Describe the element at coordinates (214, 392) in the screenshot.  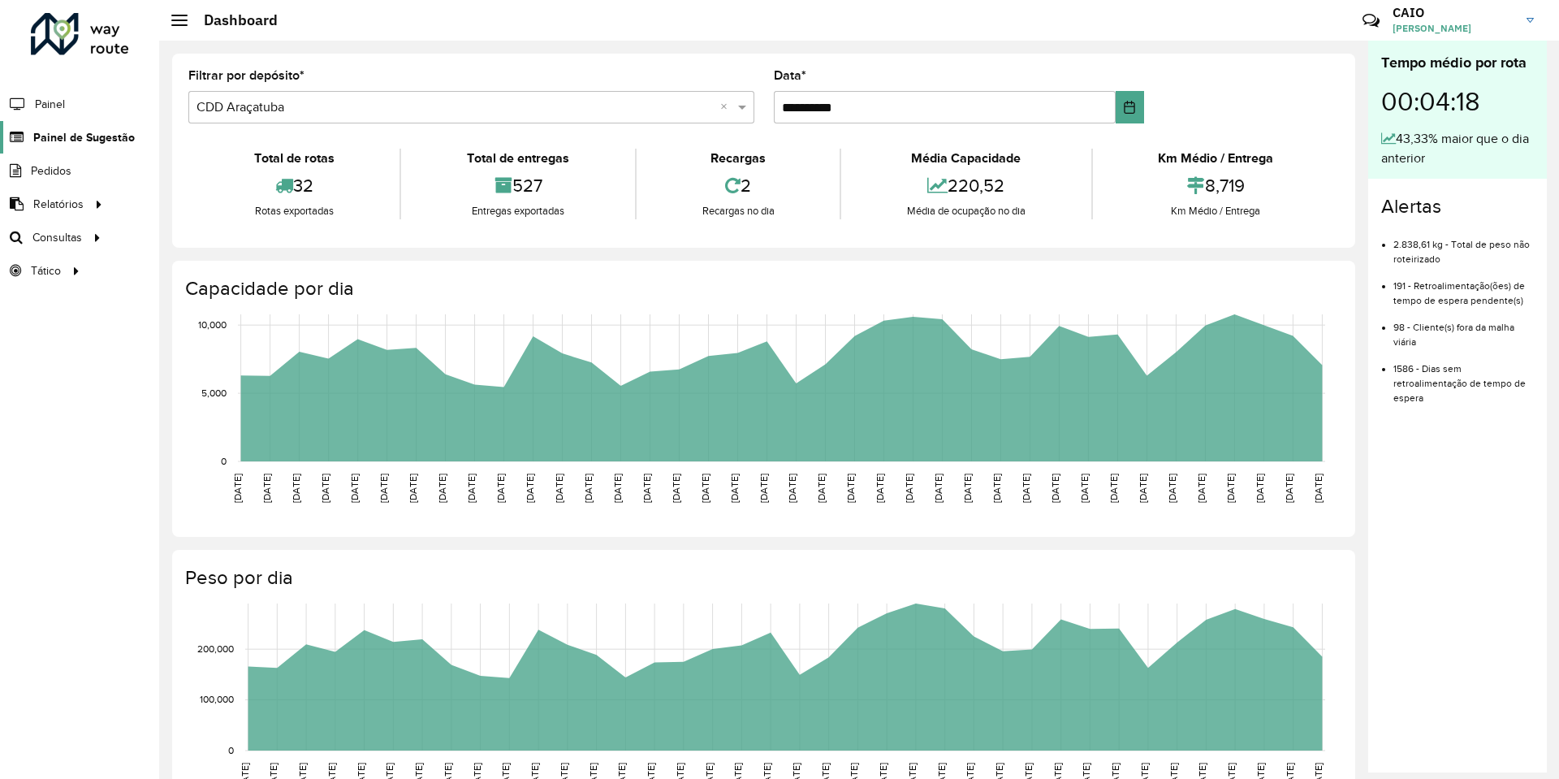
I see `text: 5,000` at that location.